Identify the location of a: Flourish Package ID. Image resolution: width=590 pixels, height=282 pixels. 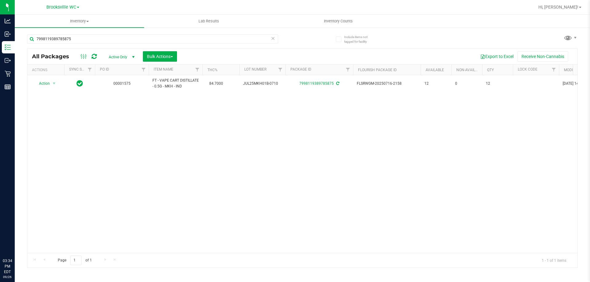
(377, 70).